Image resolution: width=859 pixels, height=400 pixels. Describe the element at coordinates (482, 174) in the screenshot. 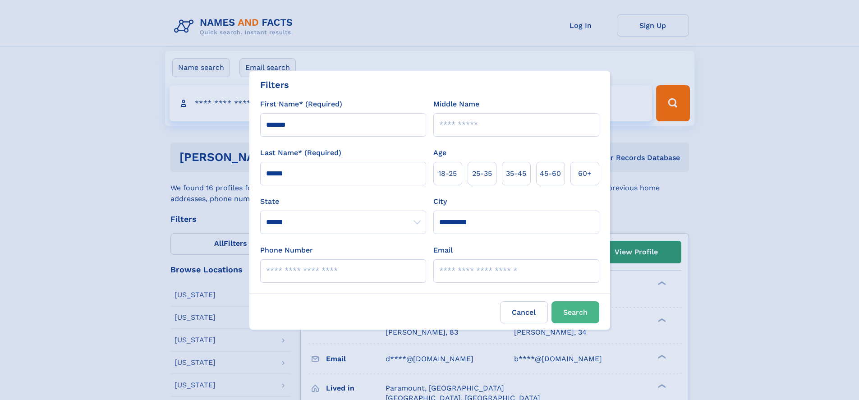

I see `span: 25‑35` at that location.